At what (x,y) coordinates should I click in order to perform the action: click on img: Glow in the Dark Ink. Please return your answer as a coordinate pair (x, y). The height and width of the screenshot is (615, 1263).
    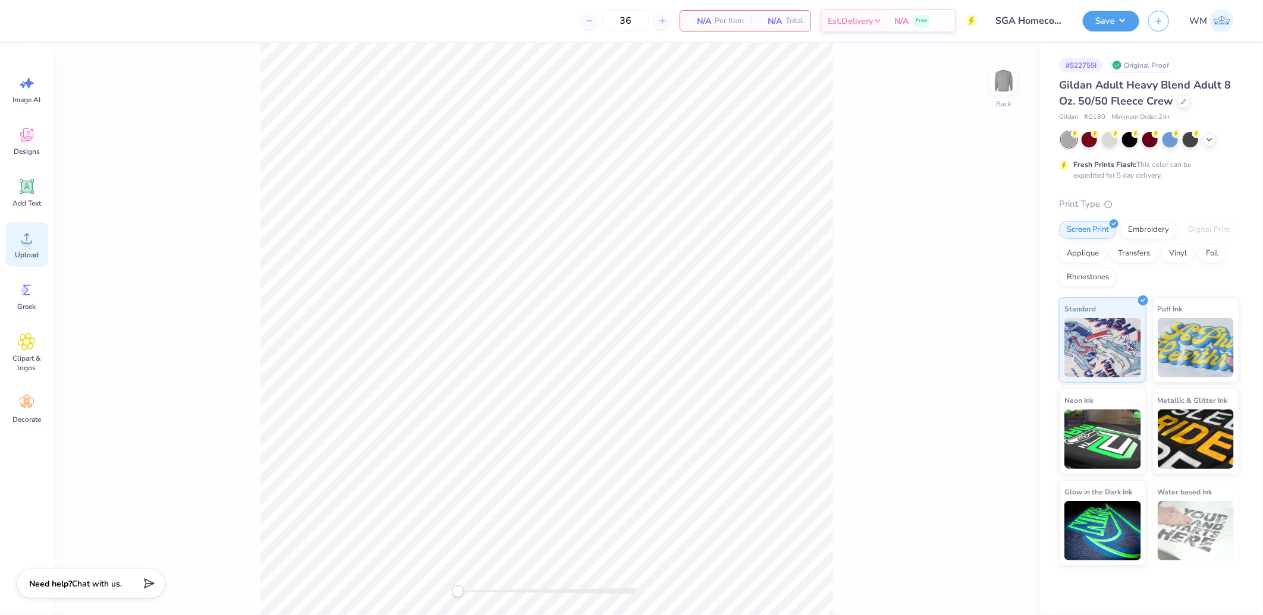
    Looking at the image, I should click on (1102, 531).